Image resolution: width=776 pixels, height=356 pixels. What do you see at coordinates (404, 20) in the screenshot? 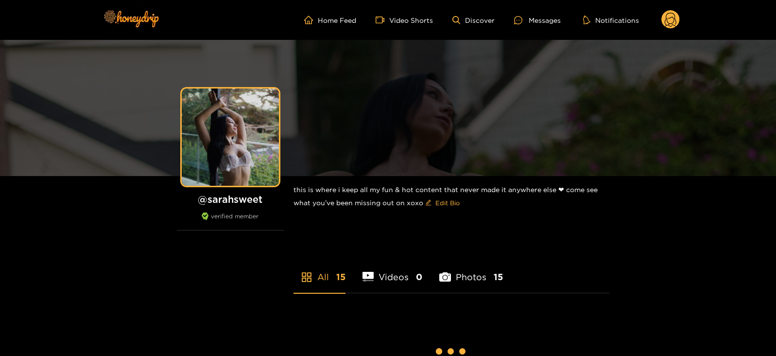
I see `a: Video Shorts` at bounding box center [404, 20].